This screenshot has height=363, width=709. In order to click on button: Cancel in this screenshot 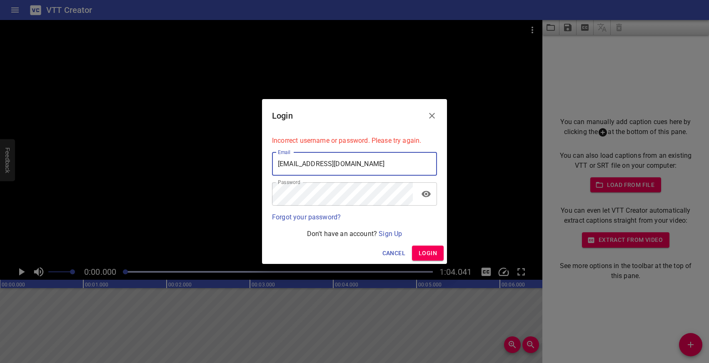, I will do `click(393, 253)`.